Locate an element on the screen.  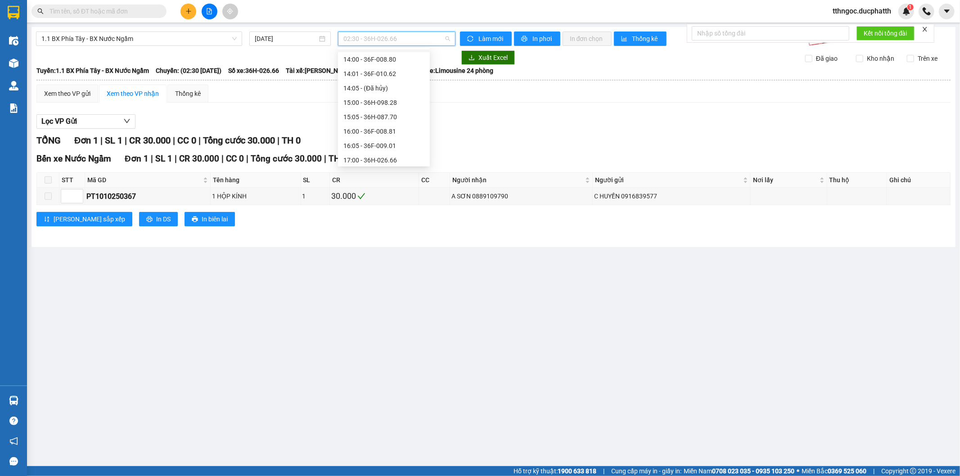
button: downloadXuất Excel is located at coordinates (488, 58).